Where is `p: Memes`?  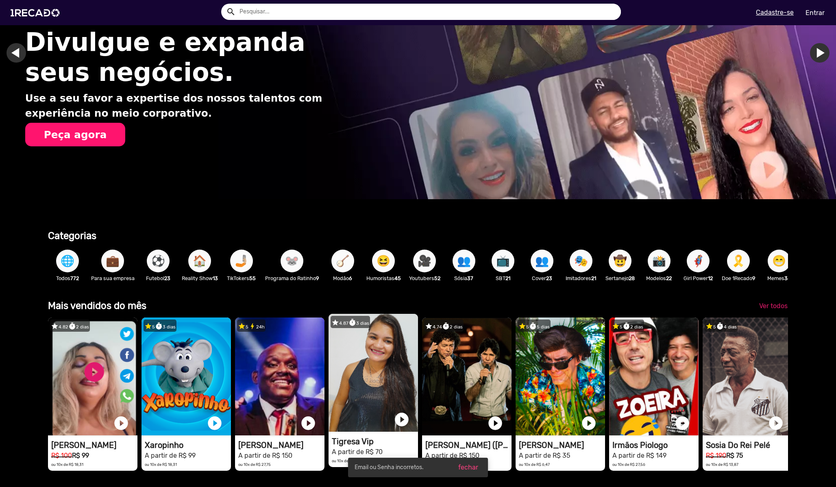 p: Memes is located at coordinates (780, 278).